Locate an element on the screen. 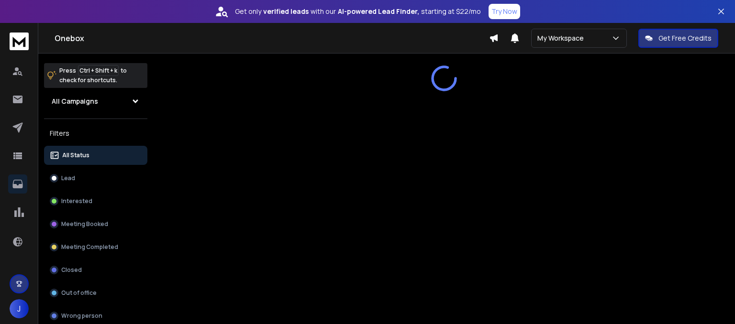 The width and height of the screenshot is (735, 324). button: Get Free Credits is located at coordinates (678, 38).